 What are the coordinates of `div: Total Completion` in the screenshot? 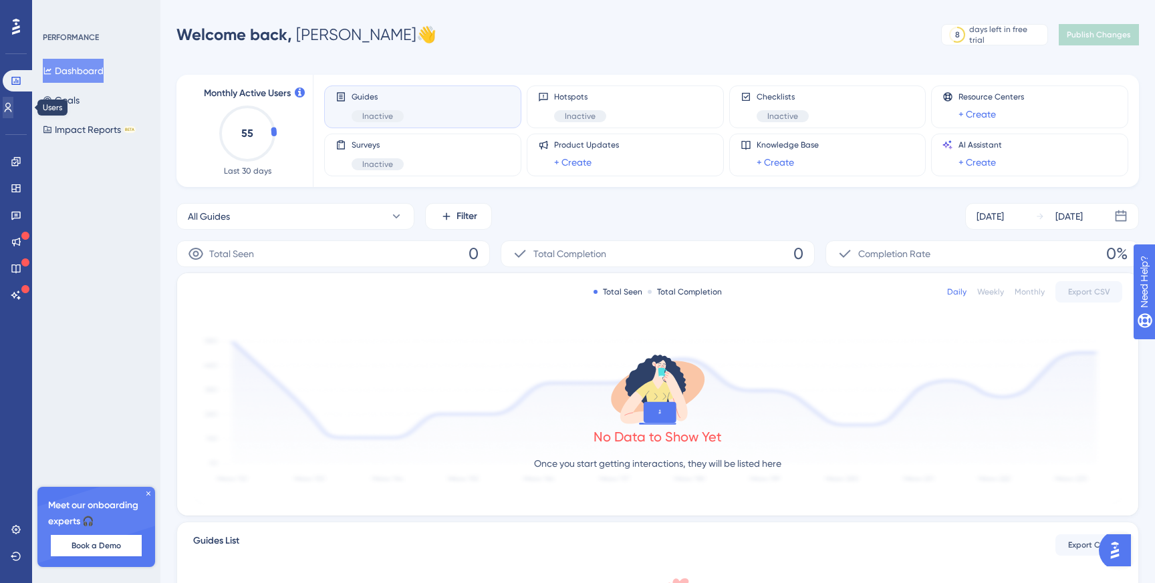 It's located at (684, 292).